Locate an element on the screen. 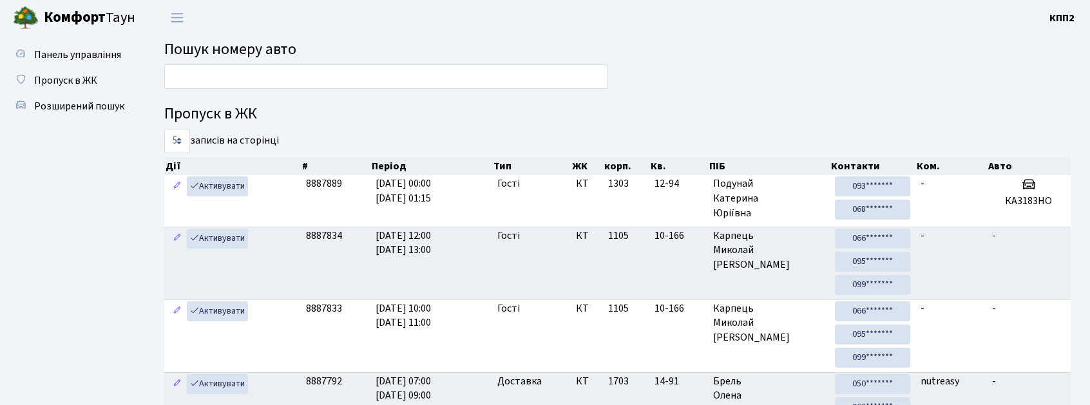  select: записів на сторінці is located at coordinates (177, 141).